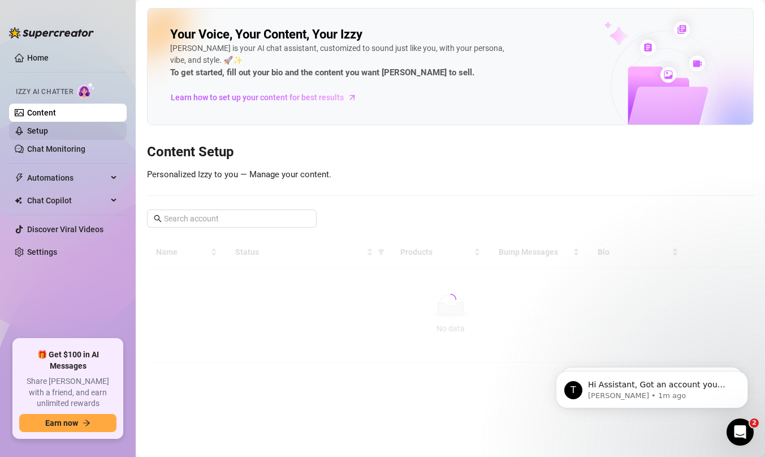  I want to click on p: Message from Tanya, sent 1m ago, so click(122, 49).